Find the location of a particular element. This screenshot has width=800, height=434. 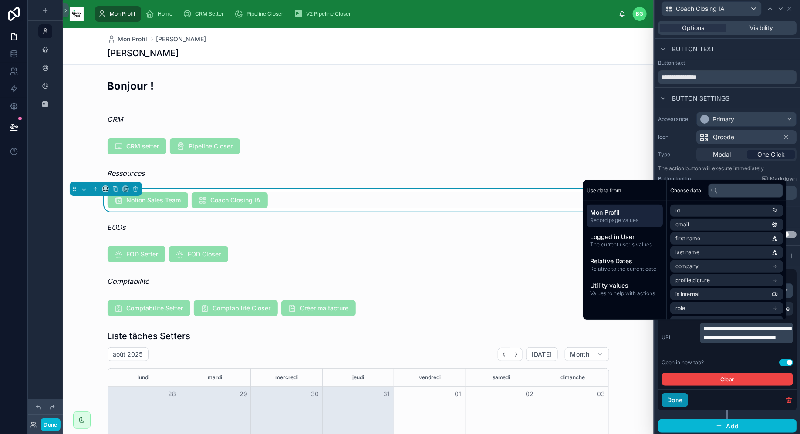

button: 29 is located at coordinates (243, 394).